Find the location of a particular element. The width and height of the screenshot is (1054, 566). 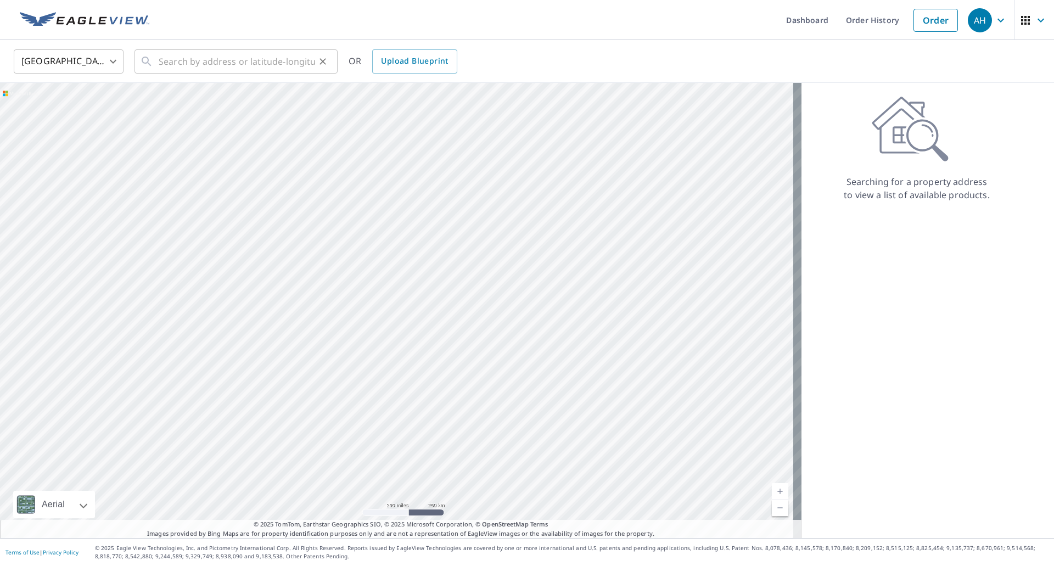

span: Upload Blueprint is located at coordinates (414, 61).